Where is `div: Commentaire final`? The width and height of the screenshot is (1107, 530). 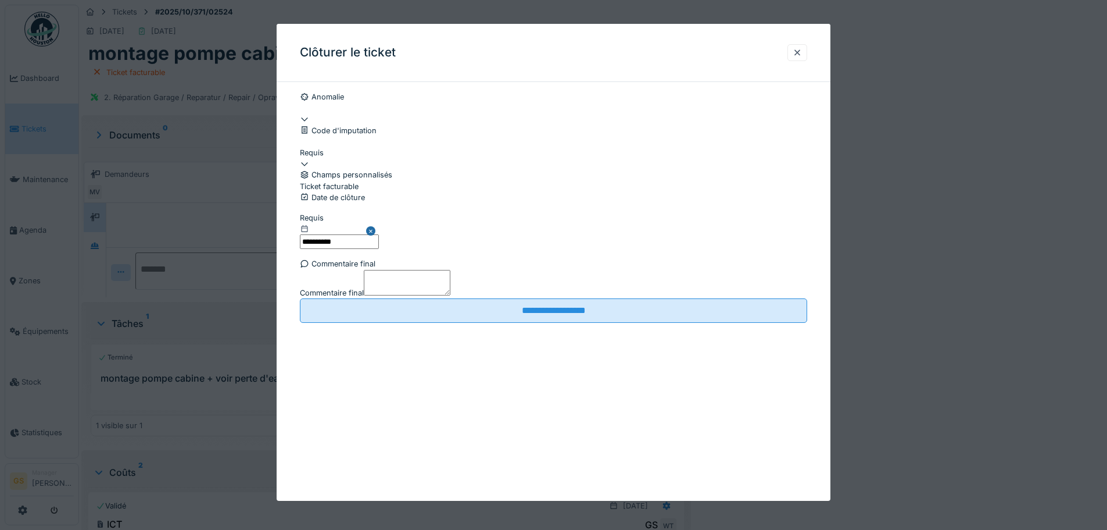
div: Commentaire final is located at coordinates (553, 263).